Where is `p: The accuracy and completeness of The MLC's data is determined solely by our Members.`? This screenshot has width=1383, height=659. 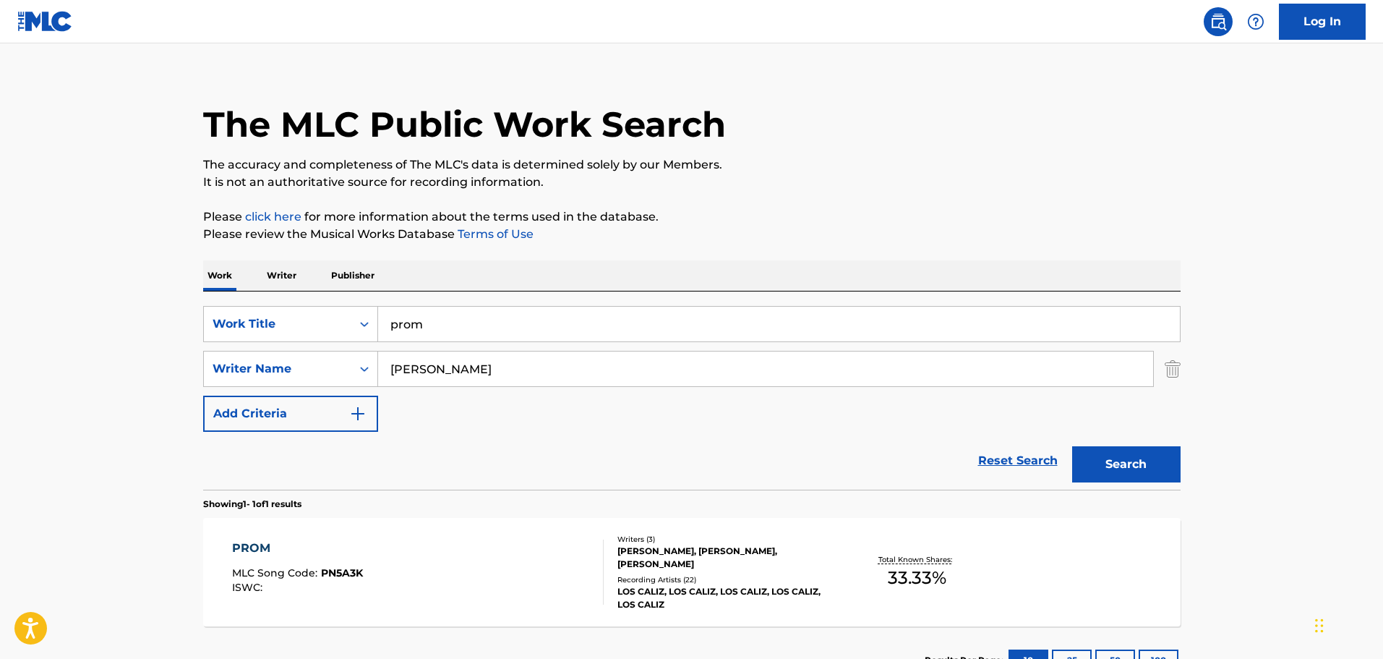
p: The accuracy and completeness of The MLC's data is determined solely by our Members. is located at coordinates (692, 165).